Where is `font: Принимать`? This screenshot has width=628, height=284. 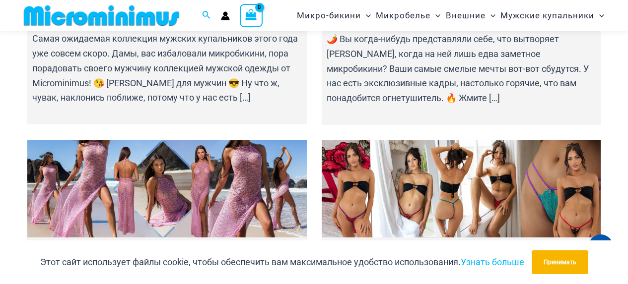
font: Принимать is located at coordinates (560, 262).